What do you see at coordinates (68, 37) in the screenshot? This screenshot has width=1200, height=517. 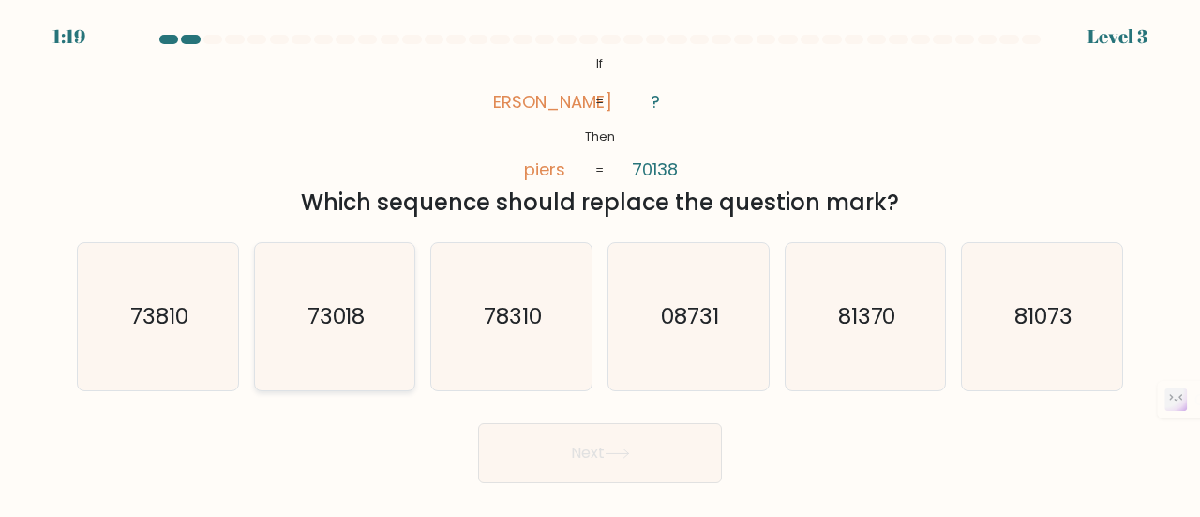 I see `div: 1:19` at bounding box center [68, 37].